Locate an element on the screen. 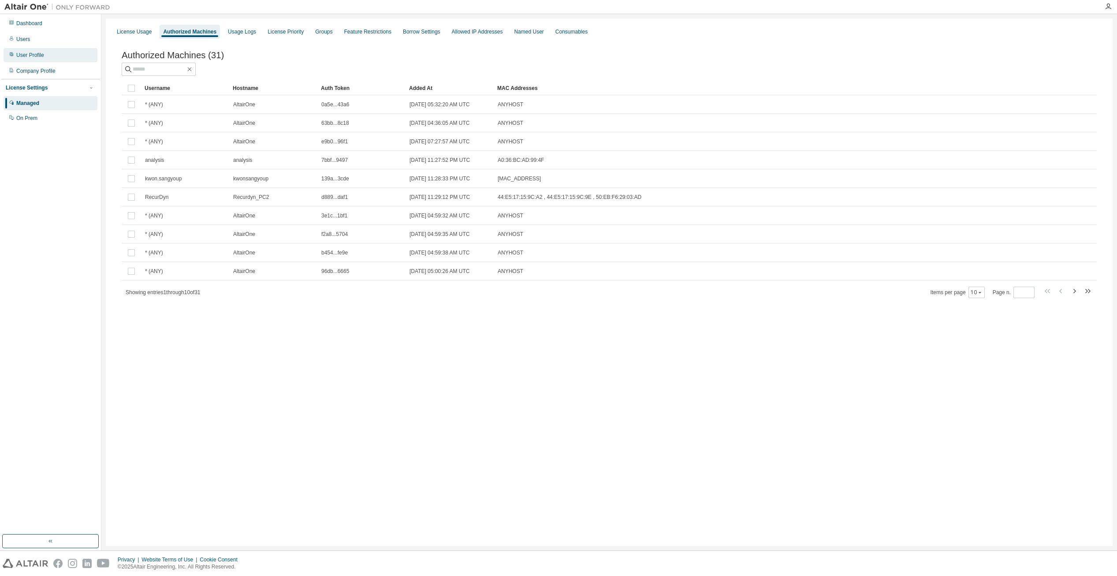 The image size is (1117, 576). div: License Usage is located at coordinates (134, 32).